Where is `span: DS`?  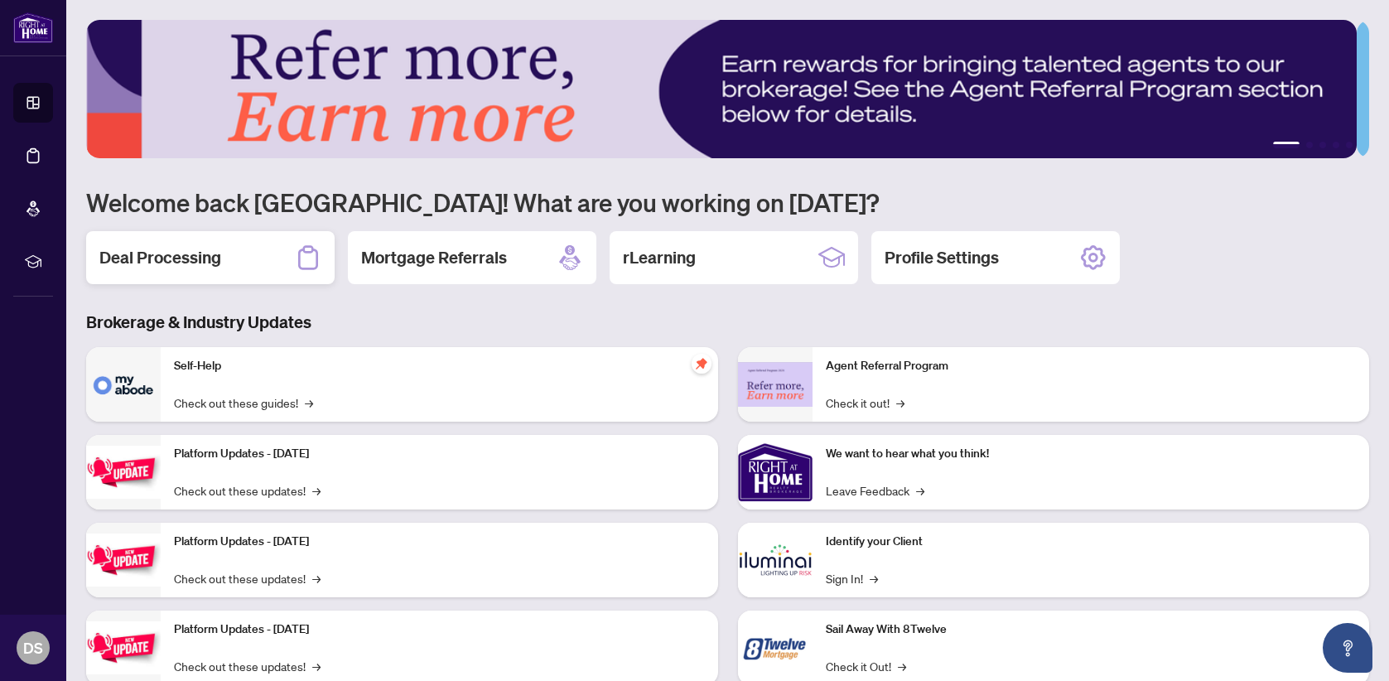 span: DS is located at coordinates (33, 648).